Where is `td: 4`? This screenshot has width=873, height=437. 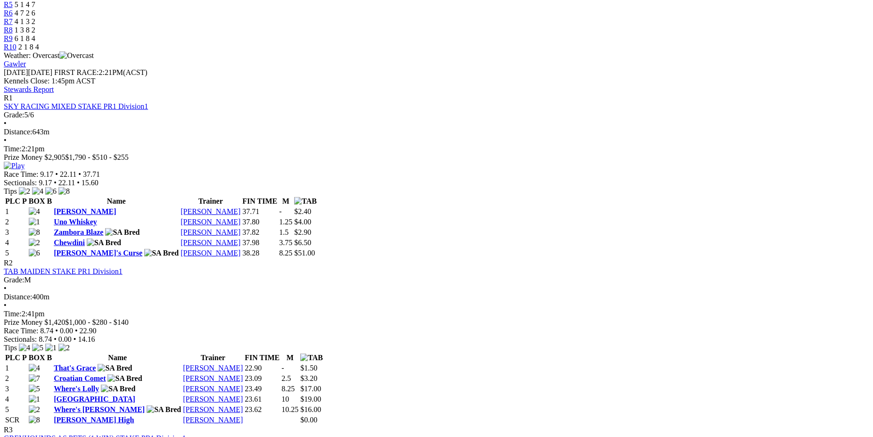
td: 4 is located at coordinates (16, 243).